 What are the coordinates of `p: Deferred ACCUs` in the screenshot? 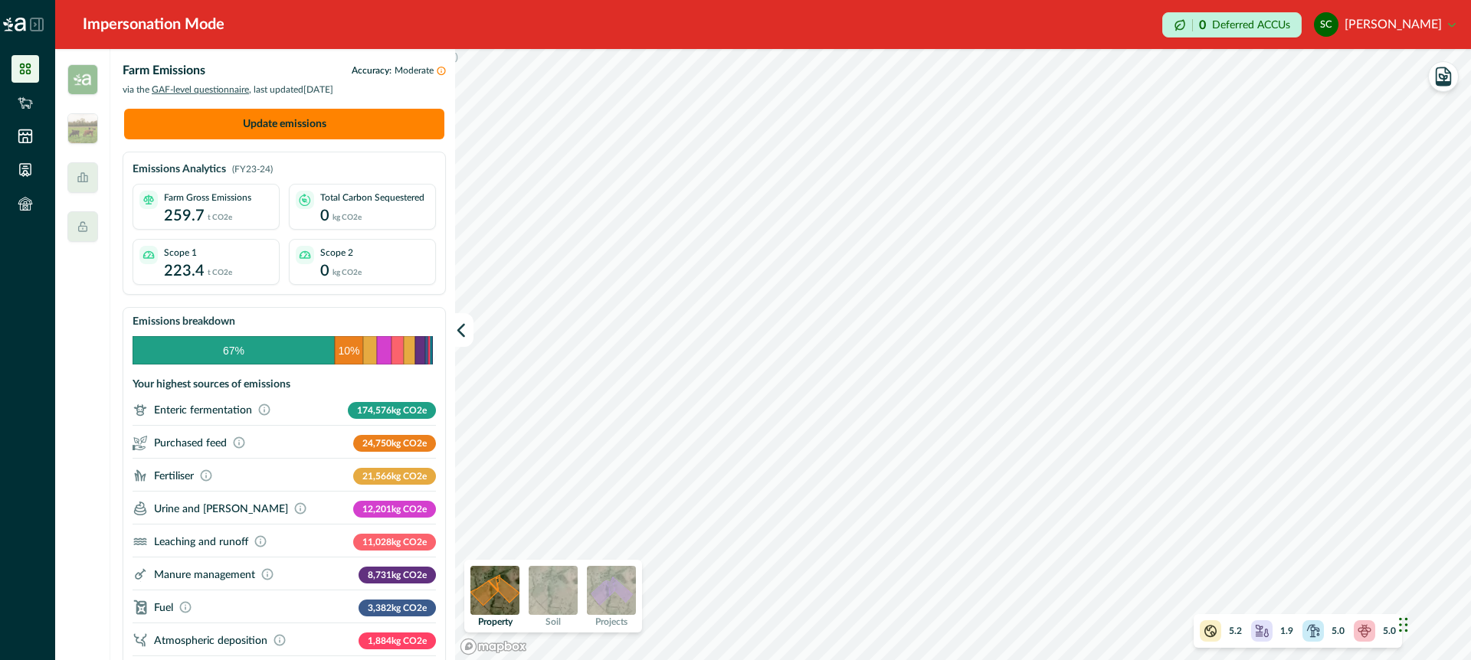 It's located at (1251, 25).